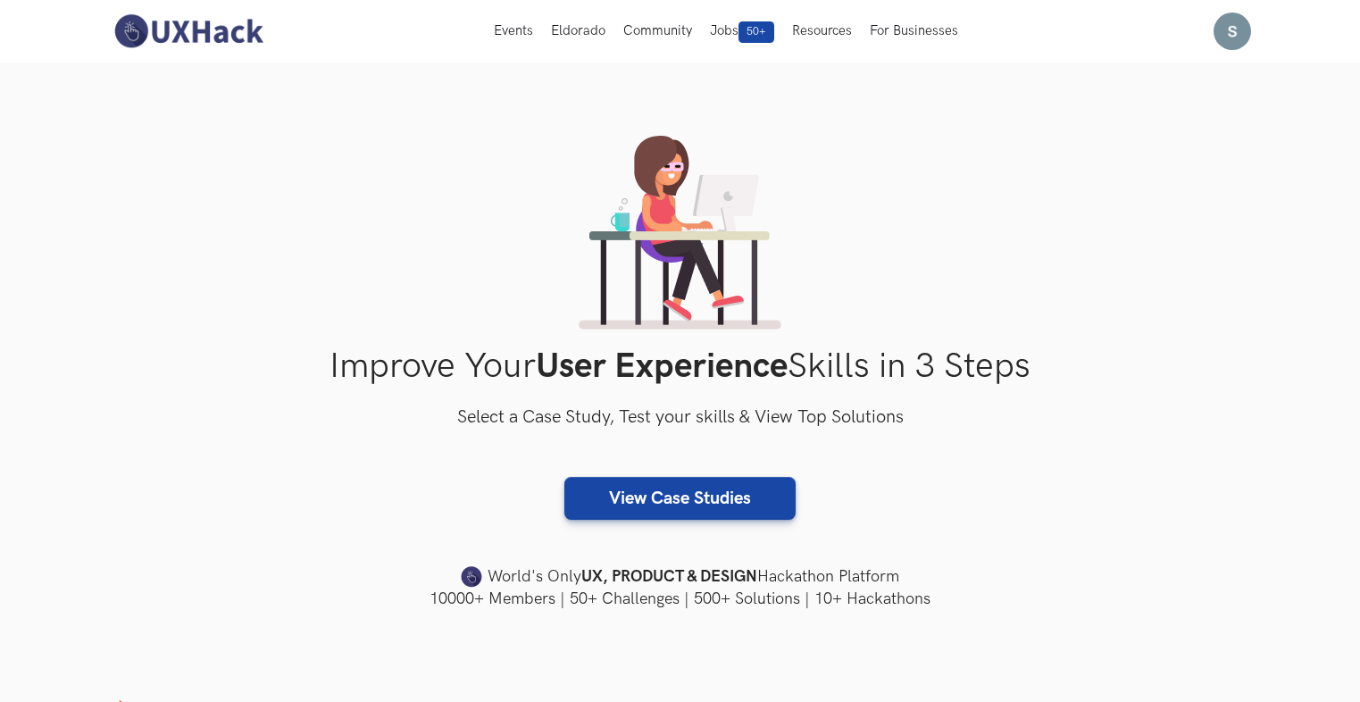 Image resolution: width=1360 pixels, height=702 pixels. I want to click on a: View Case Studies, so click(680, 498).